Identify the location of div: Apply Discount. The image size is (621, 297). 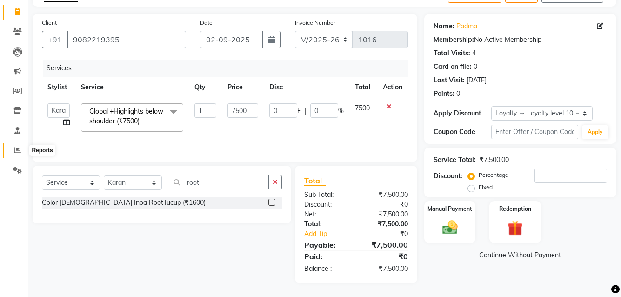
(462, 113).